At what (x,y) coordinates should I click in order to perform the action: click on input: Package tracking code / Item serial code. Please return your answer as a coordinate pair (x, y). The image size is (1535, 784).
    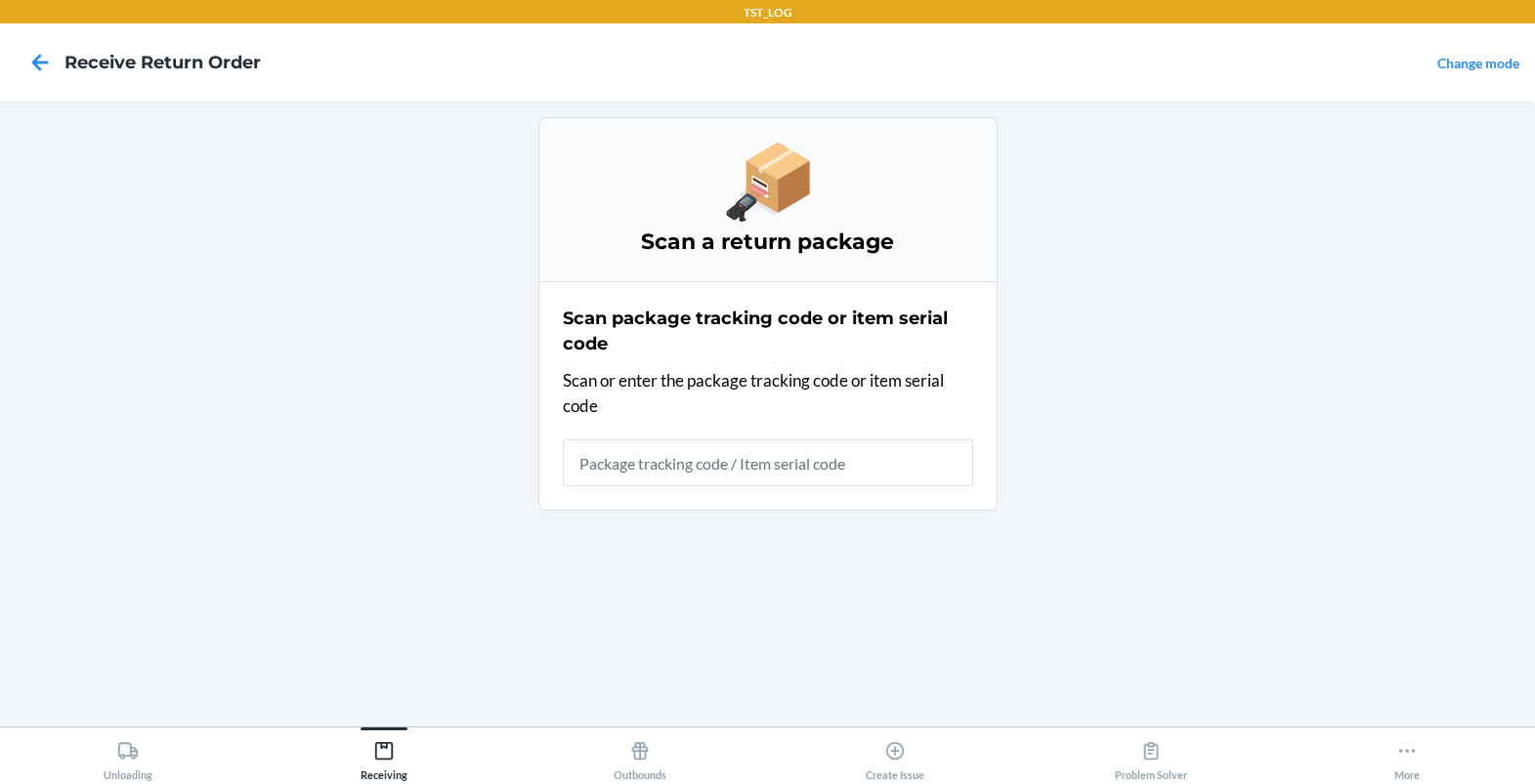
    Looking at the image, I should click on (768, 463).